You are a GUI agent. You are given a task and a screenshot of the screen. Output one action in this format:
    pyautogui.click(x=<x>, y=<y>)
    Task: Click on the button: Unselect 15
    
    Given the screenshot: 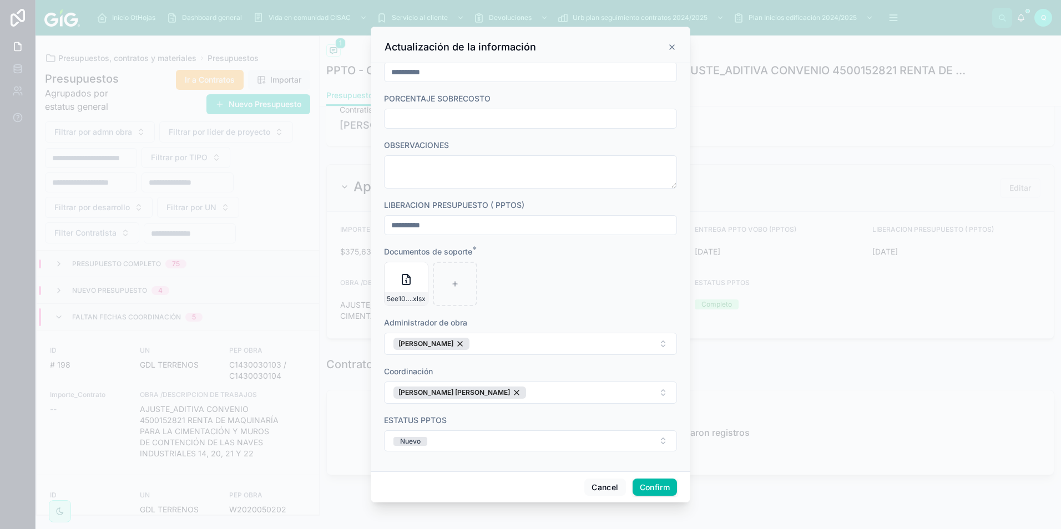 What is the action you would take?
    pyautogui.click(x=431, y=344)
    